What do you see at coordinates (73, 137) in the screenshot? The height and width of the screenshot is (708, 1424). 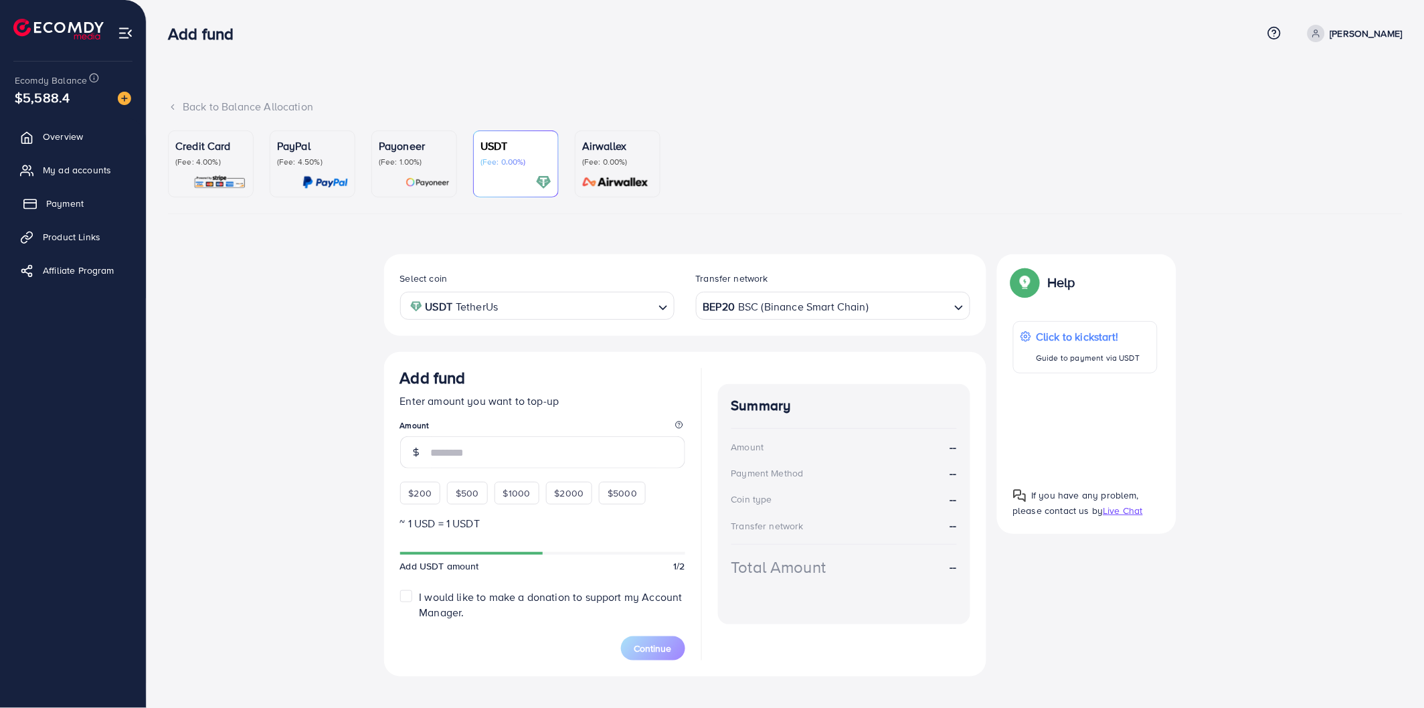 I see `a: Overview` at bounding box center [73, 137].